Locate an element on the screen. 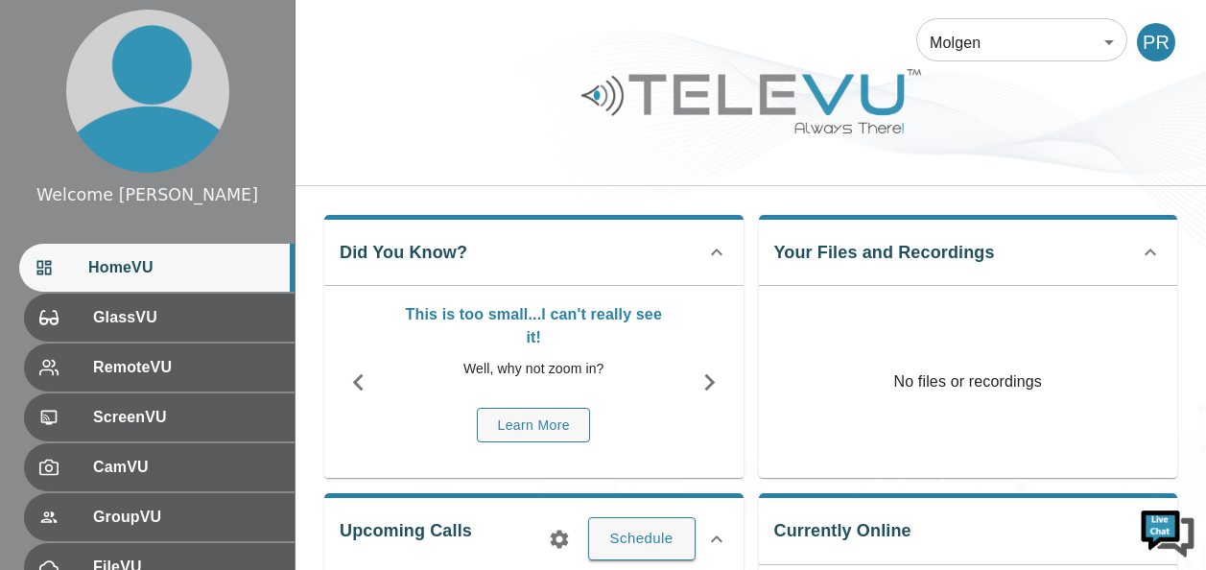  img: profile.png is located at coordinates (148, 91).